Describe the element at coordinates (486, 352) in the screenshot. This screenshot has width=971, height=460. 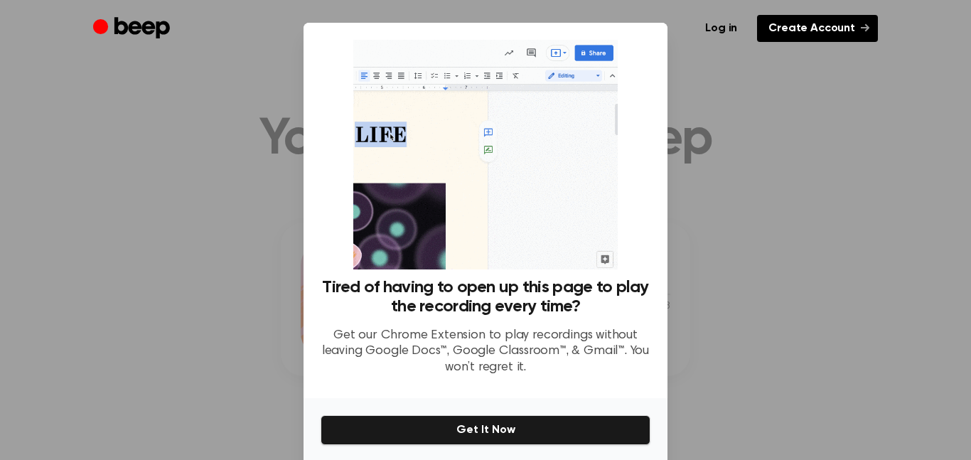
I see `p: Get our Chrome Extension to play recordings without leaving Google Docs™, Google Classroom™, & Gm...` at that location.